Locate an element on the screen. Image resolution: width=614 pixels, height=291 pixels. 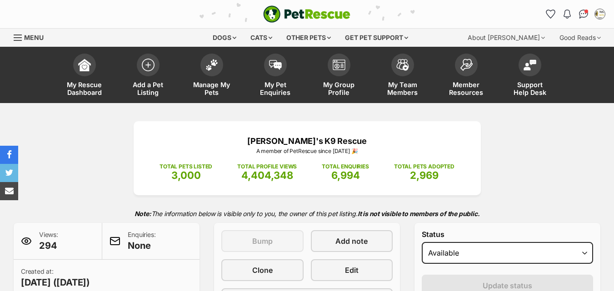
span: Edit is located at coordinates (352, 270).